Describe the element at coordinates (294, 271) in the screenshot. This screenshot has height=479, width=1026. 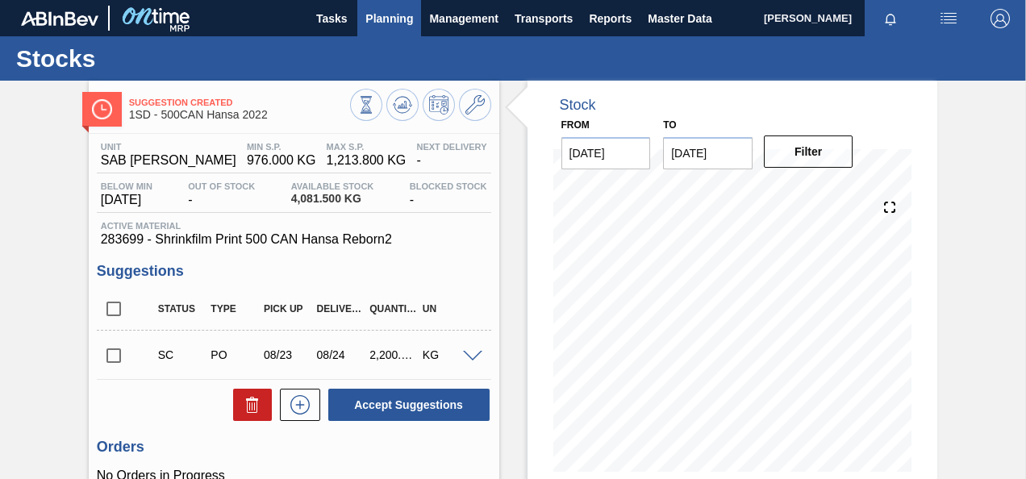
I see `h3: Suggestions` at that location.